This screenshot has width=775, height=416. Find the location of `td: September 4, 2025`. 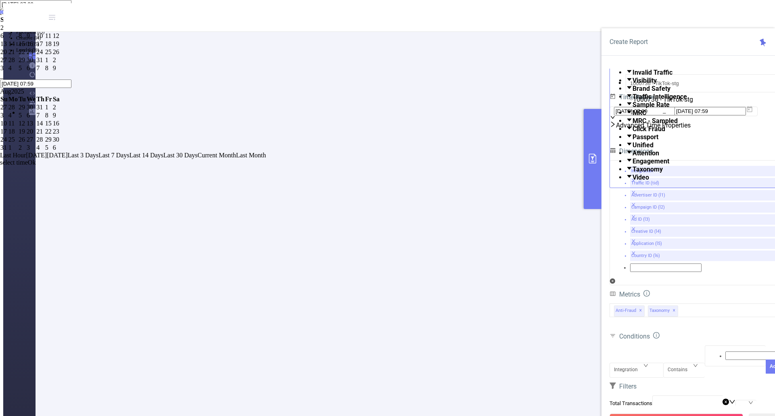

td: September 4, 2025 is located at coordinates (40, 148).